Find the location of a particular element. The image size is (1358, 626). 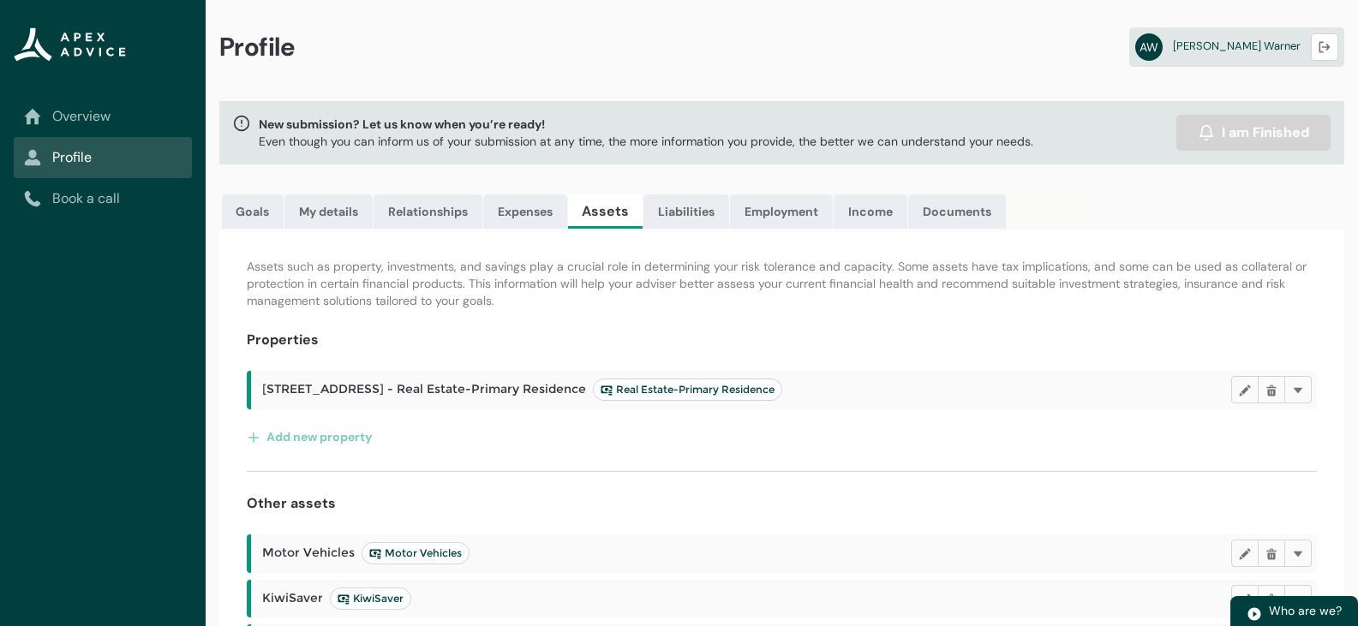

li: Assets is located at coordinates (605, 212).